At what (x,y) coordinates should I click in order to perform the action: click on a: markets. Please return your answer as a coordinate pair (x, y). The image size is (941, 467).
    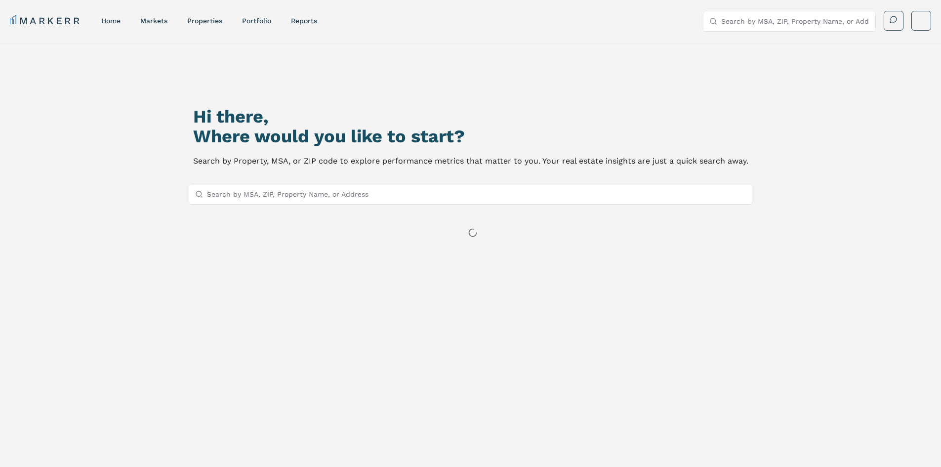
    Looking at the image, I should click on (154, 21).